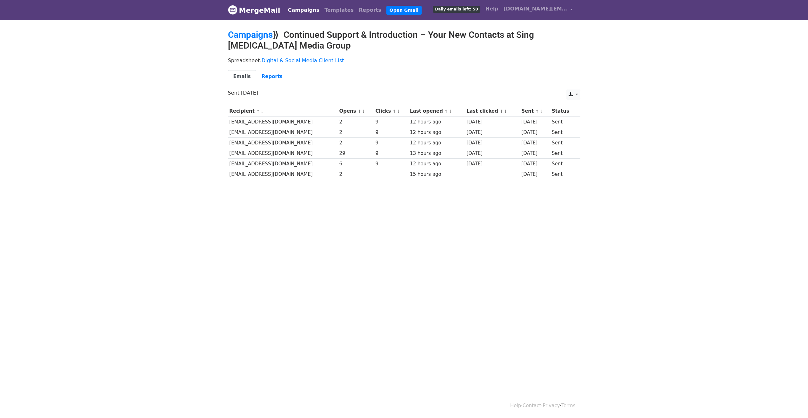  What do you see at coordinates (404, 10) in the screenshot?
I see `a: Open Gmail` at bounding box center [404, 10].